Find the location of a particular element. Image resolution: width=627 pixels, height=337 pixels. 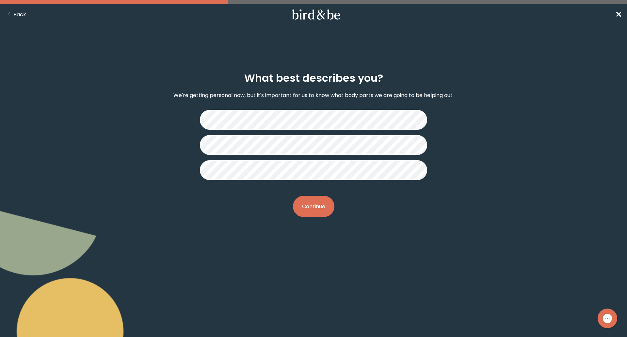

p: We're getting personal now, but it's important for us to know what body parts we are going to be ... is located at coordinates (313, 95).